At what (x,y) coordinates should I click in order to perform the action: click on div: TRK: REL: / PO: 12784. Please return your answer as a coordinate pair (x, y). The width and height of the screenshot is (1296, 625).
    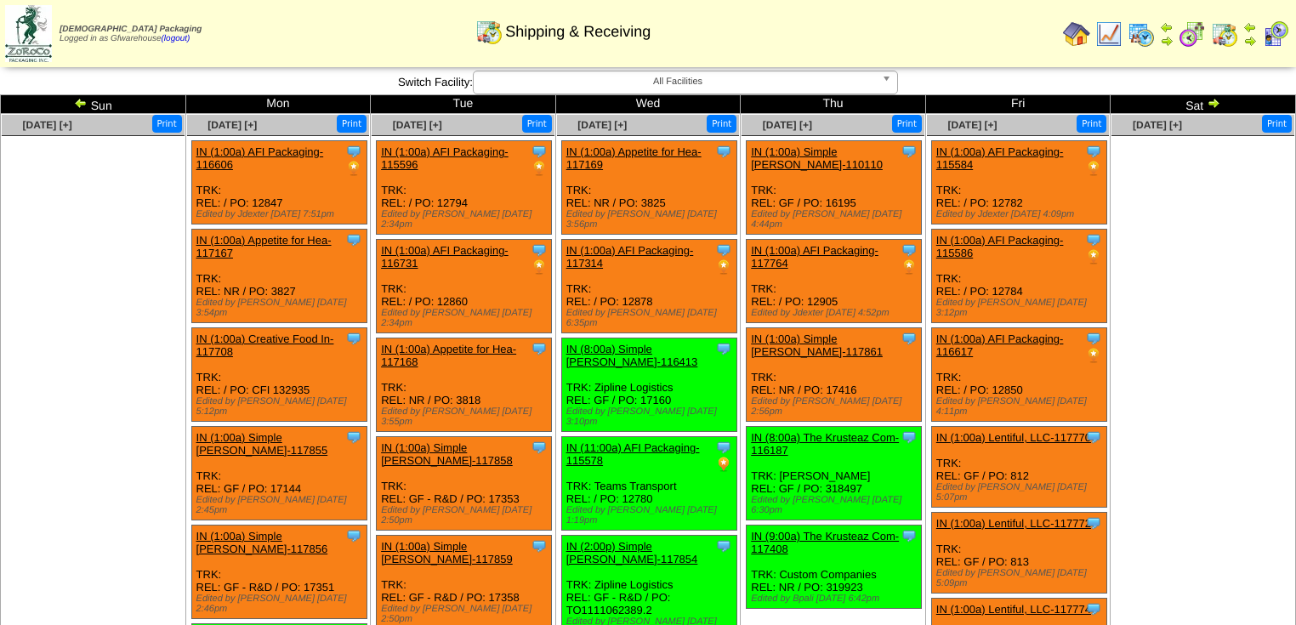
    Looking at the image, I should click on (1019, 276).